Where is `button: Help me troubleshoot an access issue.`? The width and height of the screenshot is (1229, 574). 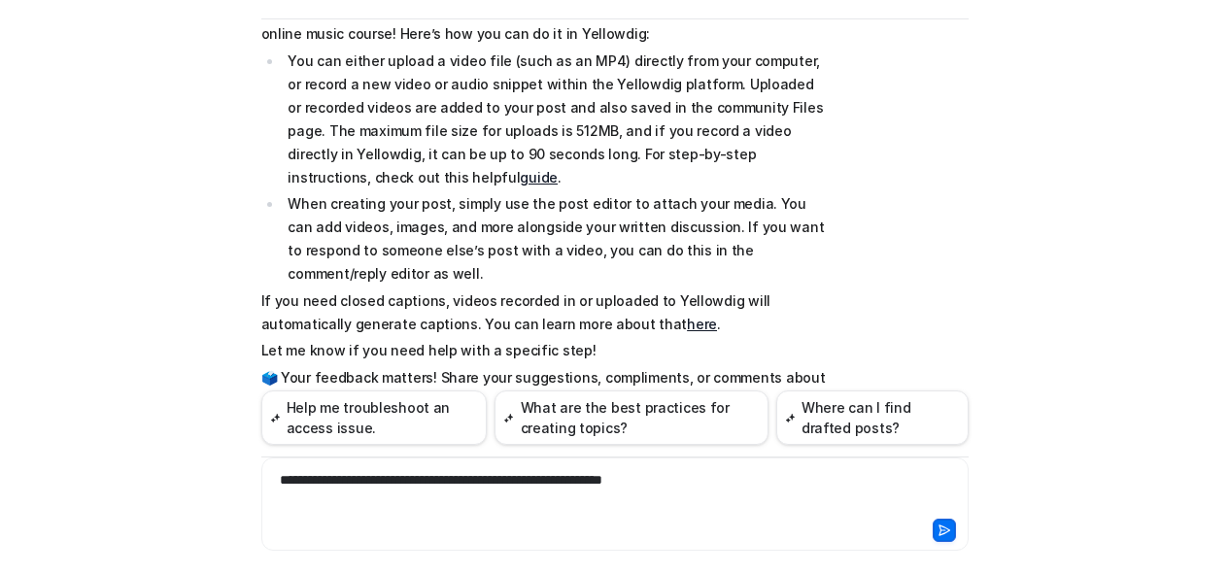 button: Help me troubleshoot an access issue. is located at coordinates (374, 418).